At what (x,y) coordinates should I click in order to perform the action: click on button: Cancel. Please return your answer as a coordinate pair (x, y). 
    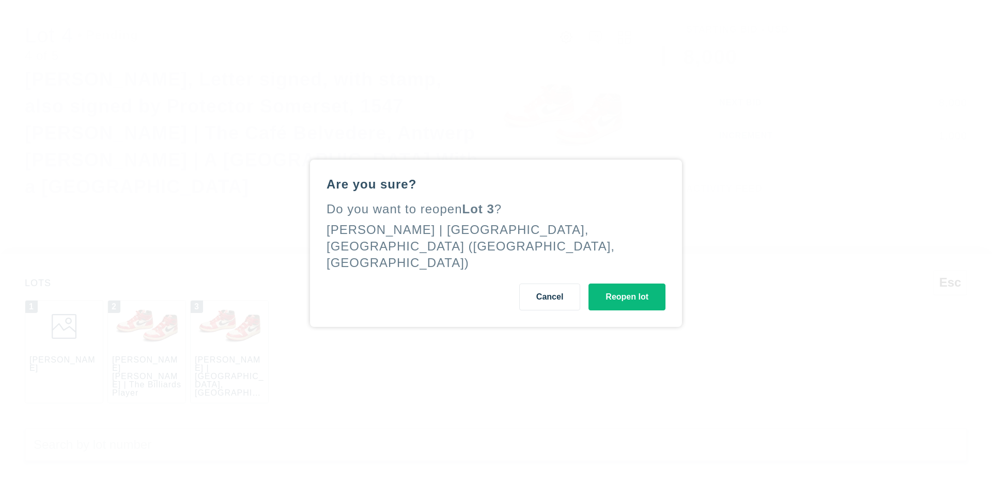
    Looking at the image, I should click on (550, 297).